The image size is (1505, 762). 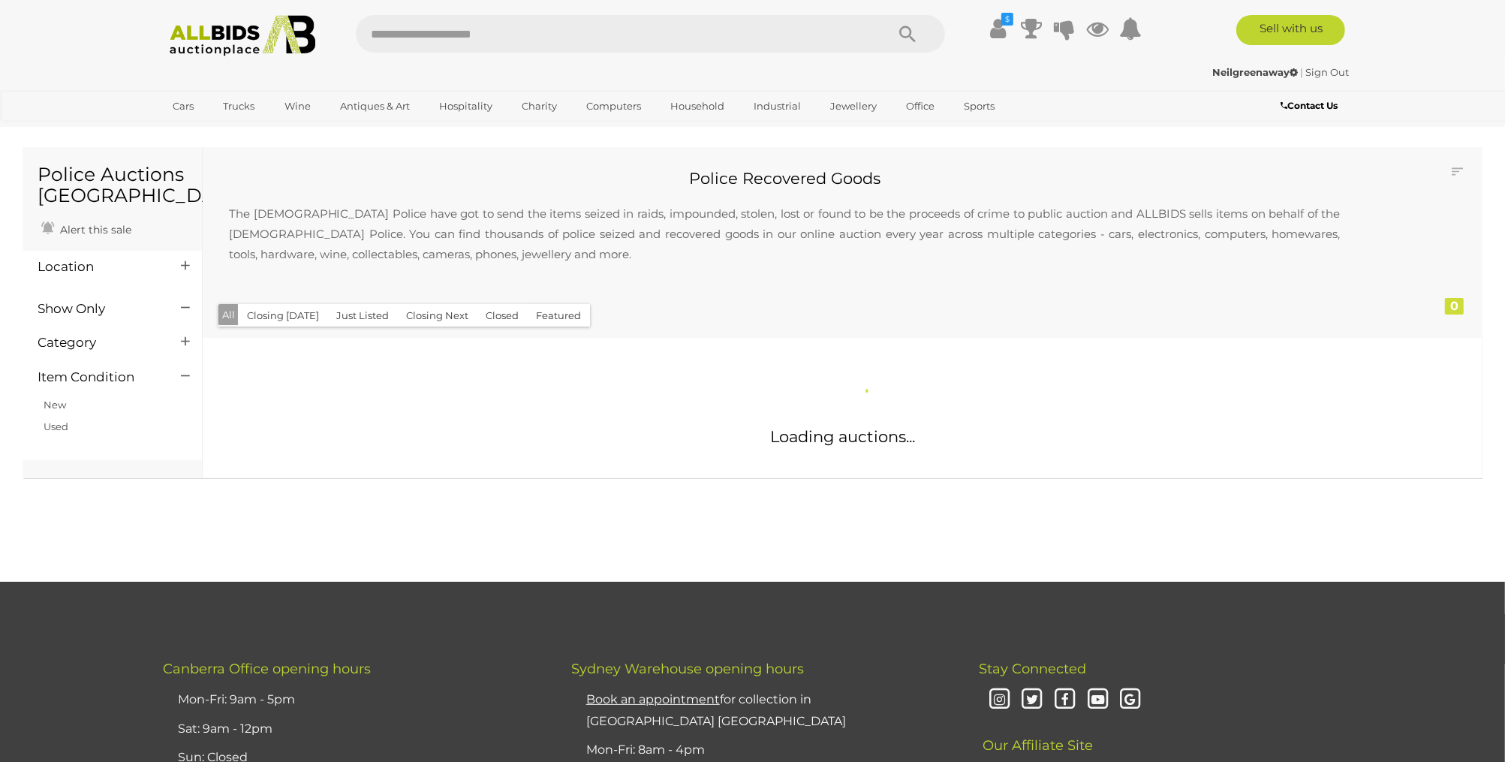 I want to click on a: Cars, so click(x=184, y=106).